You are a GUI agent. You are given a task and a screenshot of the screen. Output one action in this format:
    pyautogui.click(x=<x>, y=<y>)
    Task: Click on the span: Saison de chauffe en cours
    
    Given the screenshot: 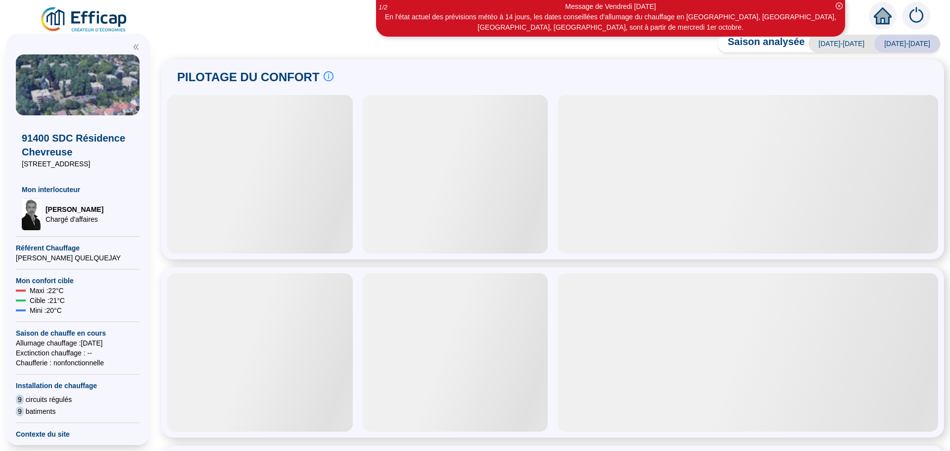 What is the action you would take?
    pyautogui.click(x=78, y=333)
    